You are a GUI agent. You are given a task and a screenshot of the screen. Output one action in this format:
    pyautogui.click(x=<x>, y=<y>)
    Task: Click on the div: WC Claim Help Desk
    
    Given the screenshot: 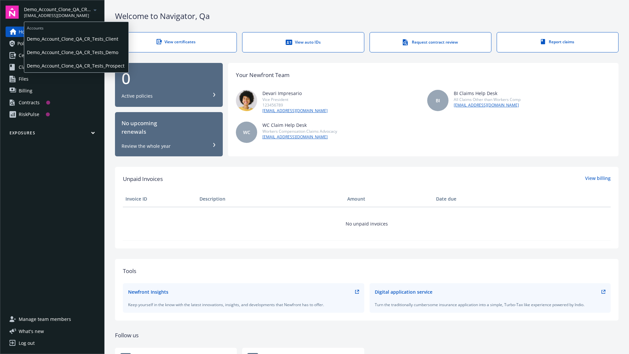 What is the action you would take?
    pyautogui.click(x=300, y=125)
    